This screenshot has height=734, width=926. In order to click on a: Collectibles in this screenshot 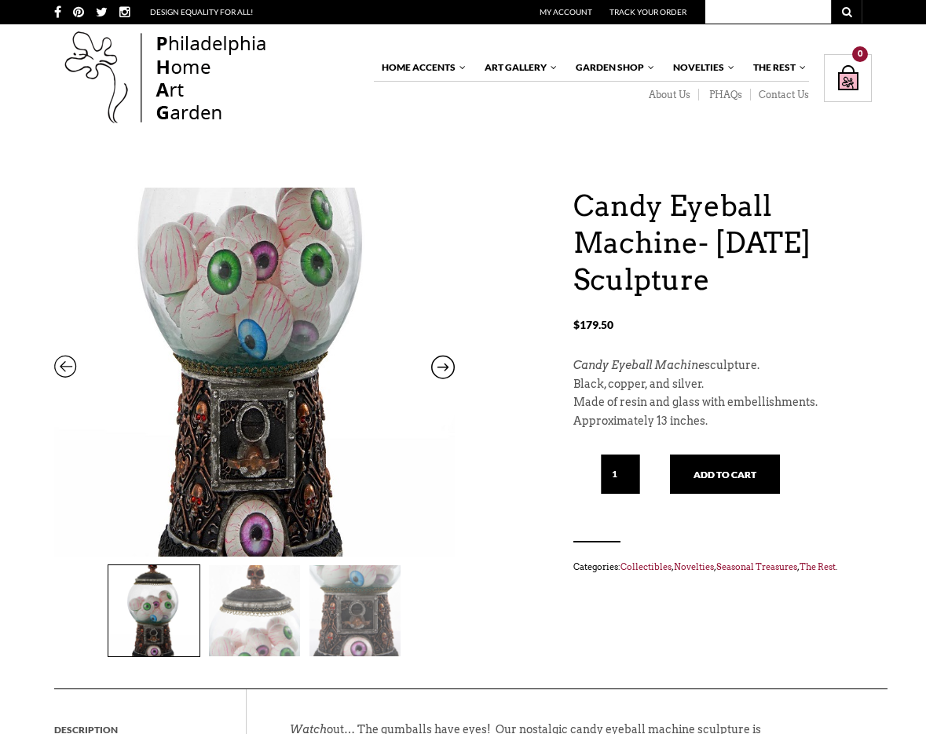, I will do `click(646, 567)`.